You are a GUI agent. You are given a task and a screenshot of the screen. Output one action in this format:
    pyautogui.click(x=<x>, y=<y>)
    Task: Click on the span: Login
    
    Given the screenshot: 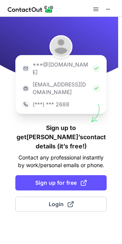 What is the action you would take?
    pyautogui.click(x=61, y=205)
    